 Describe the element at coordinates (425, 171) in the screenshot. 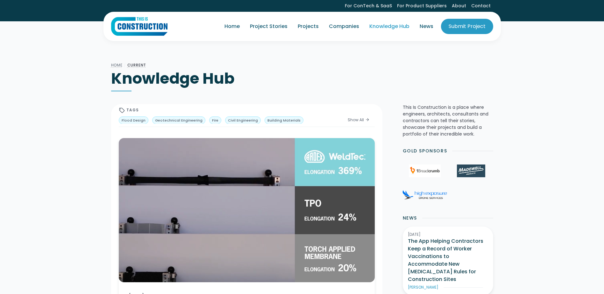

I see `img: 1Breadcrumb` at that location.